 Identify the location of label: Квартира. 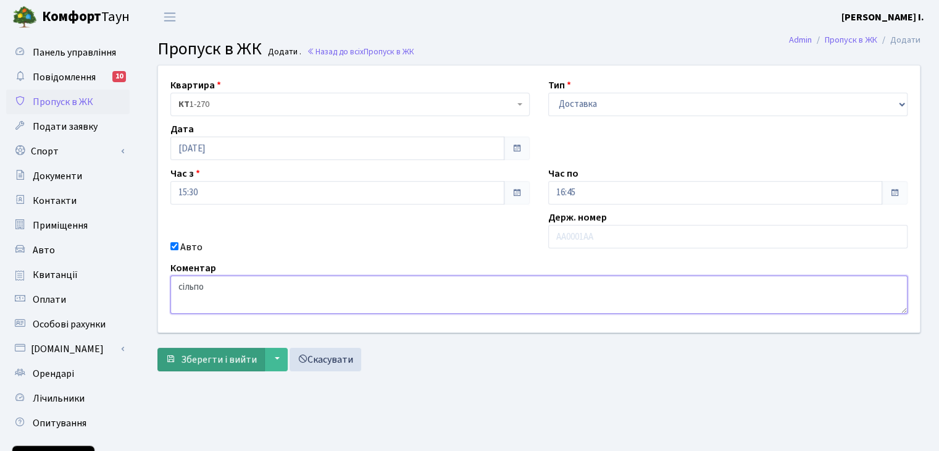
(196, 85).